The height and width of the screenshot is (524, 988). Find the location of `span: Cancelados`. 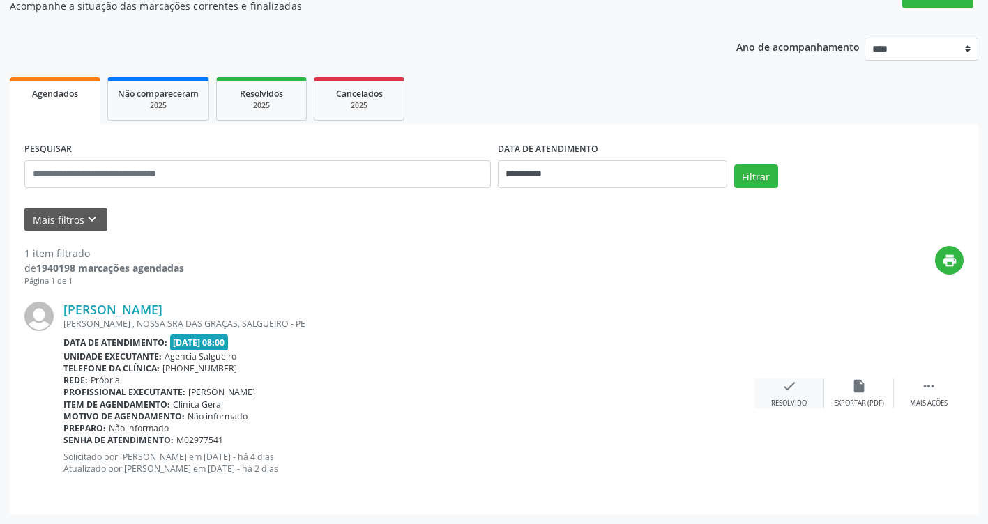

span: Cancelados is located at coordinates (359, 93).